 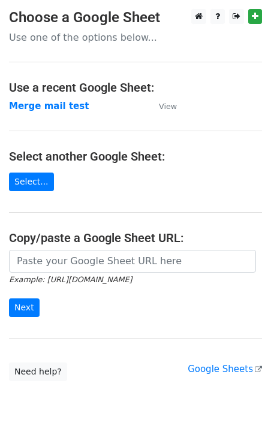 What do you see at coordinates (38, 372) in the screenshot?
I see `a: Need help?` at bounding box center [38, 372].